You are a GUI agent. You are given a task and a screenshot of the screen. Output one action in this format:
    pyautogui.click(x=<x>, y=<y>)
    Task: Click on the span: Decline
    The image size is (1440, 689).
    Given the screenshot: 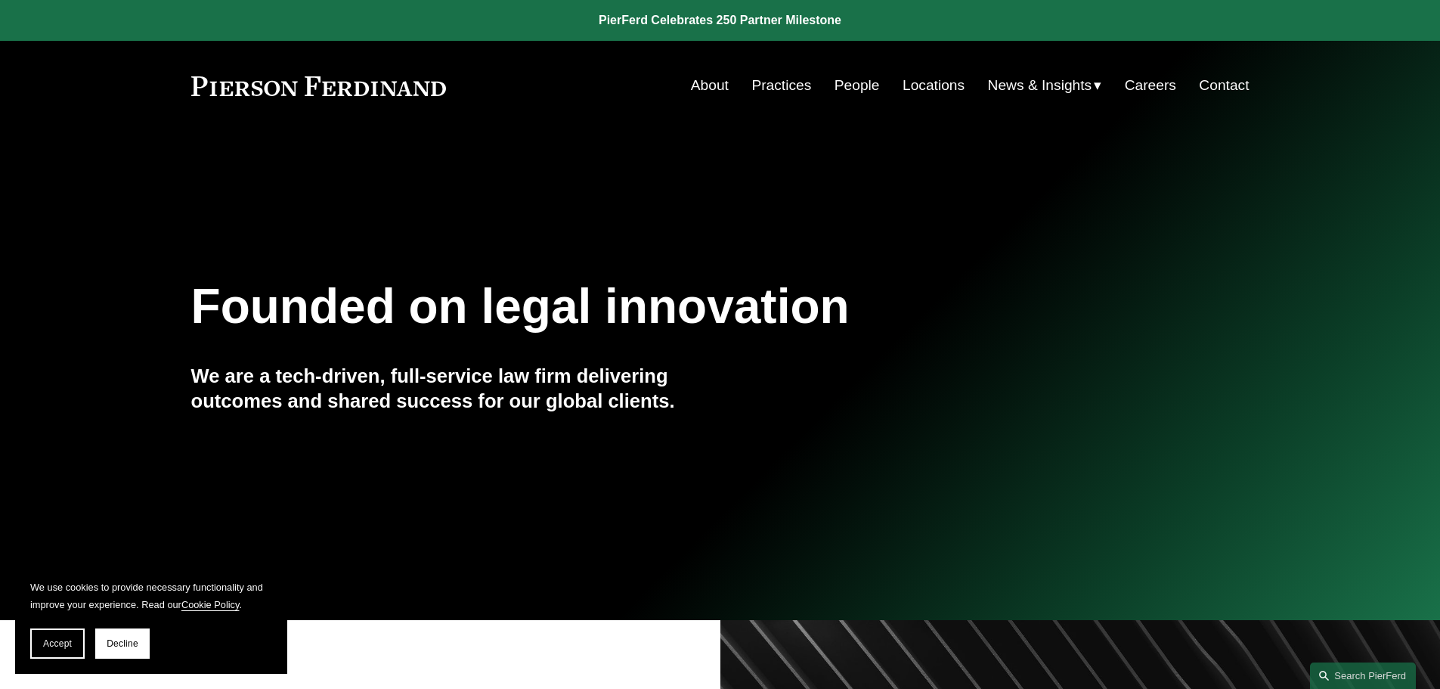 What is the action you would take?
    pyautogui.click(x=122, y=643)
    